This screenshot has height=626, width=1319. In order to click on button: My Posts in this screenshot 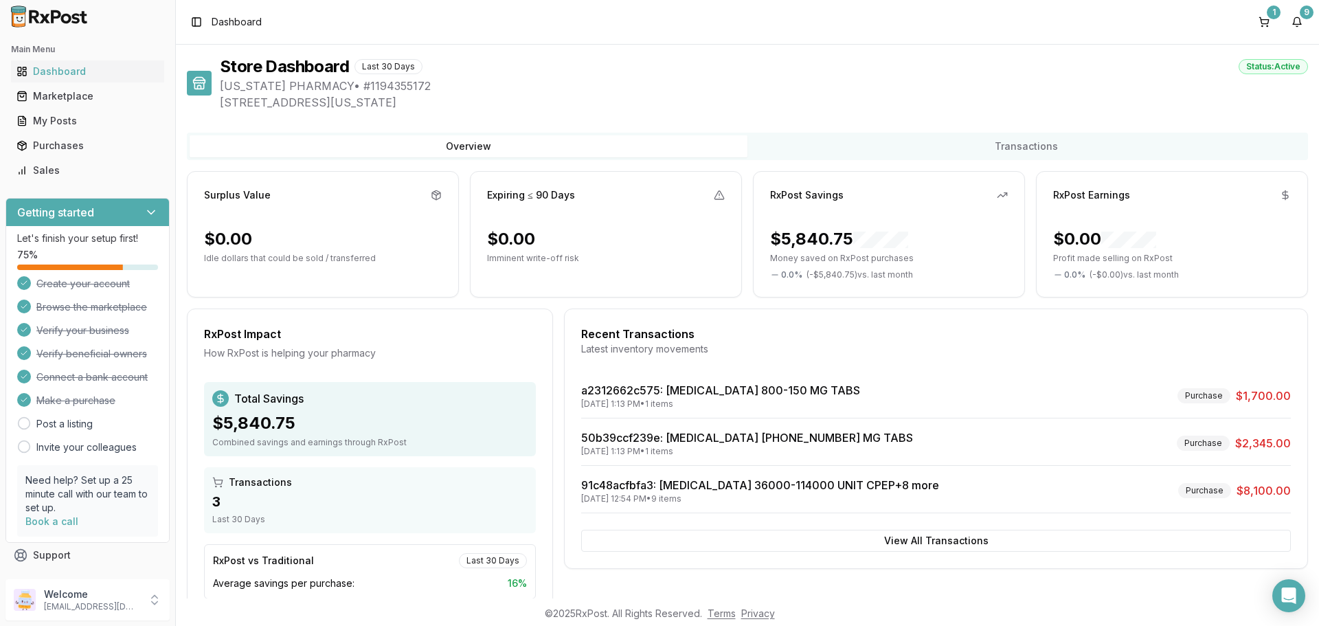, I will do `click(87, 121)`.